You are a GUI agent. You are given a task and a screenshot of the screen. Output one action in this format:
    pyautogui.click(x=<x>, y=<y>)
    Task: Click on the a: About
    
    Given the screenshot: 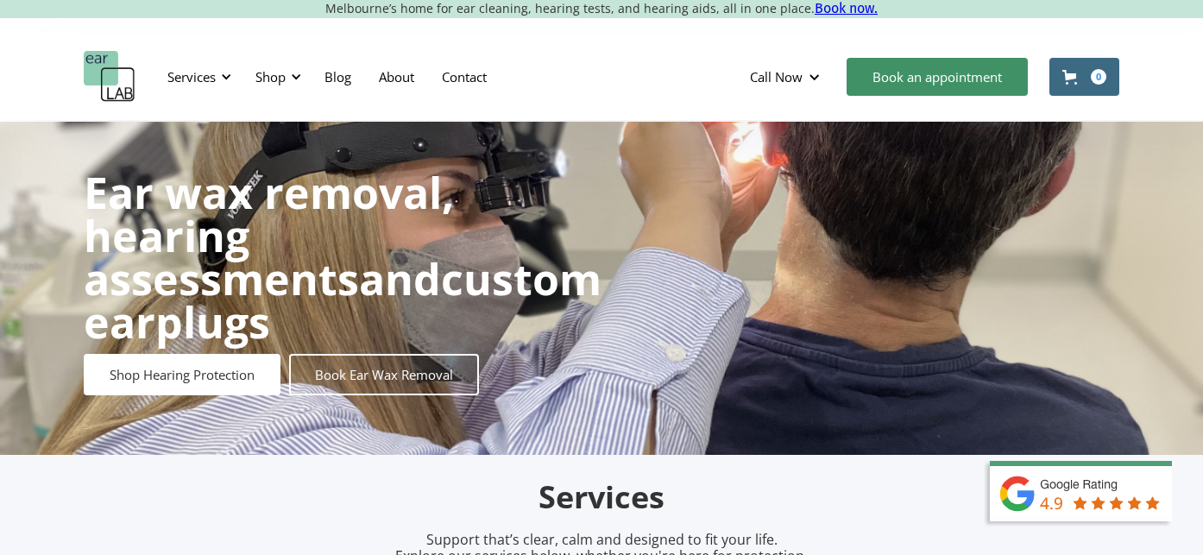 What is the action you would take?
    pyautogui.click(x=396, y=77)
    